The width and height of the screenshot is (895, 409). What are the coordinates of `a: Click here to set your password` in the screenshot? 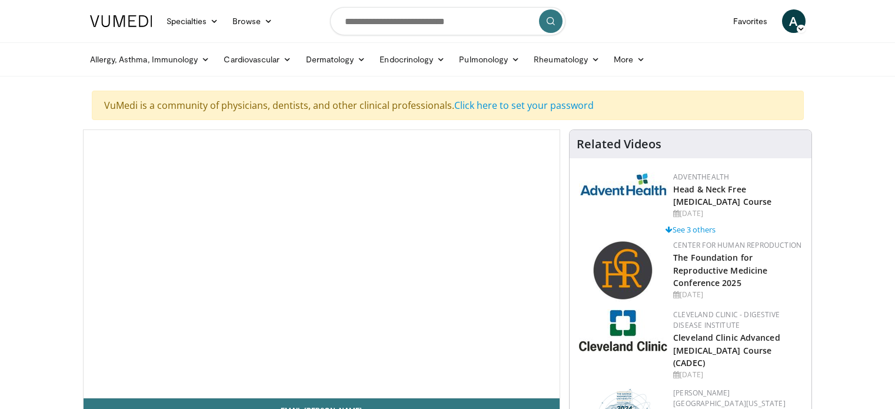 It's located at (524, 105).